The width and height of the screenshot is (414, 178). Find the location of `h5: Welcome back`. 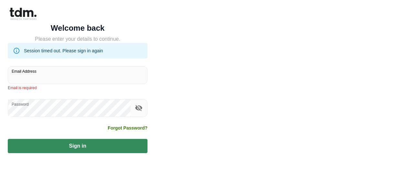

h5: Welcome back is located at coordinates (78, 28).